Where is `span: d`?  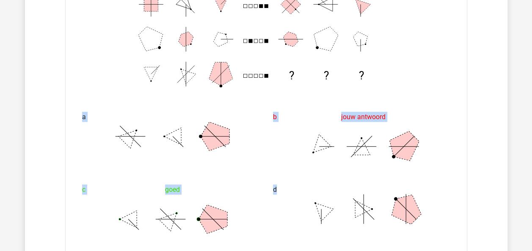
span: d is located at coordinates (275, 190).